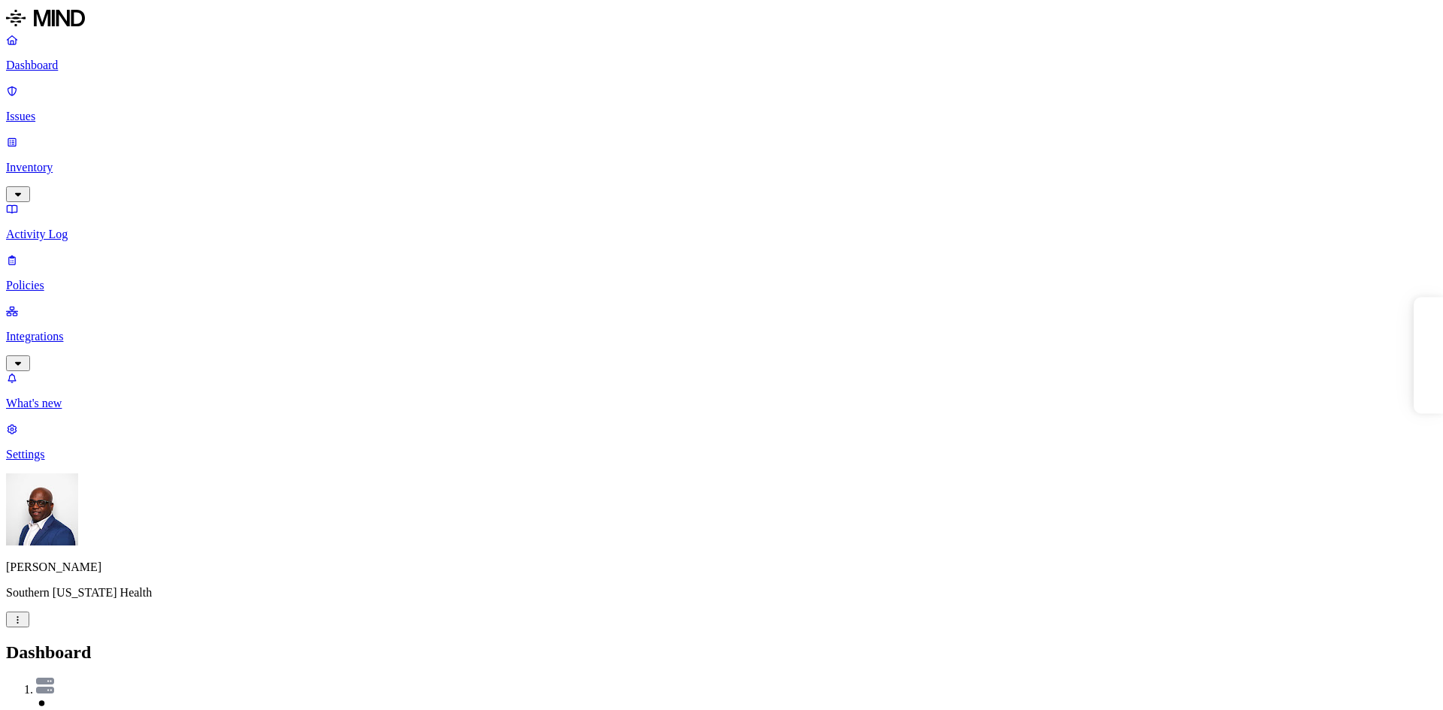  I want to click on img: Gregory Thomas, so click(42, 510).